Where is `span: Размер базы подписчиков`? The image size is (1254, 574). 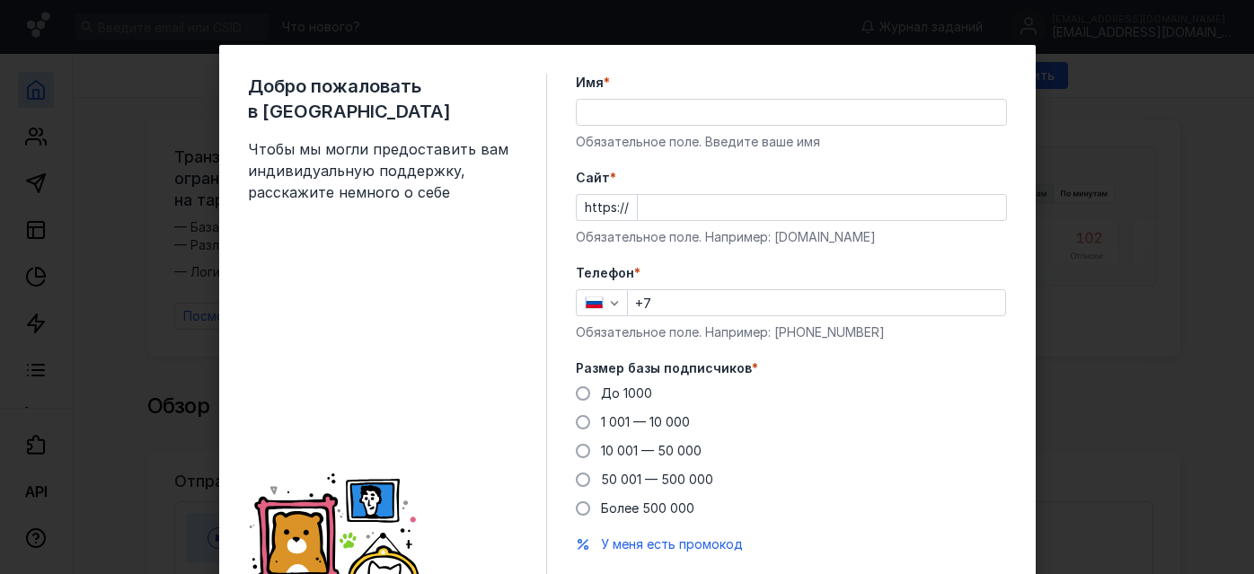
span: Размер базы подписчиков is located at coordinates (664, 368).